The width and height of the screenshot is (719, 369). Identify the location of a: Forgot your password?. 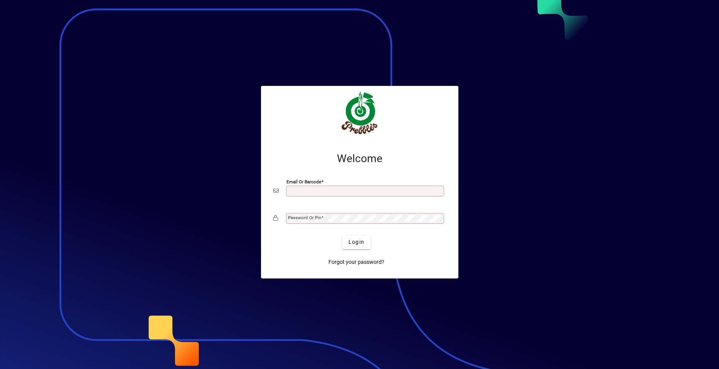
(356, 263).